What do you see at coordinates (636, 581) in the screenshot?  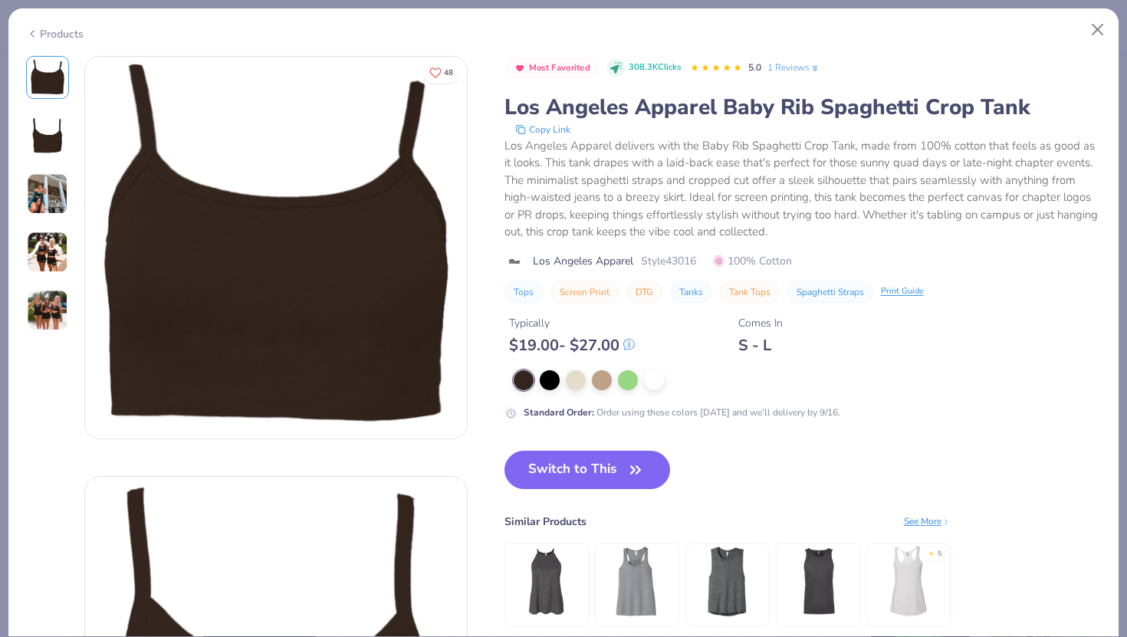 I see `img: Bella + Canvas Ladies' Flowy Racerback Tank` at bounding box center [636, 581].